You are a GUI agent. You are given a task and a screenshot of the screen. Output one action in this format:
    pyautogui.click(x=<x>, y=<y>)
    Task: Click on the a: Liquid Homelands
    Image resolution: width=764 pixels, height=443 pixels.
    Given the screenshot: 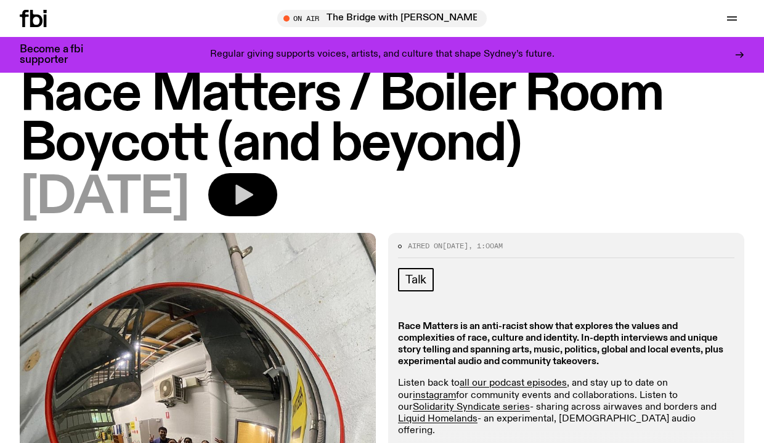 What is the action you would take?
    pyautogui.click(x=437, y=419)
    